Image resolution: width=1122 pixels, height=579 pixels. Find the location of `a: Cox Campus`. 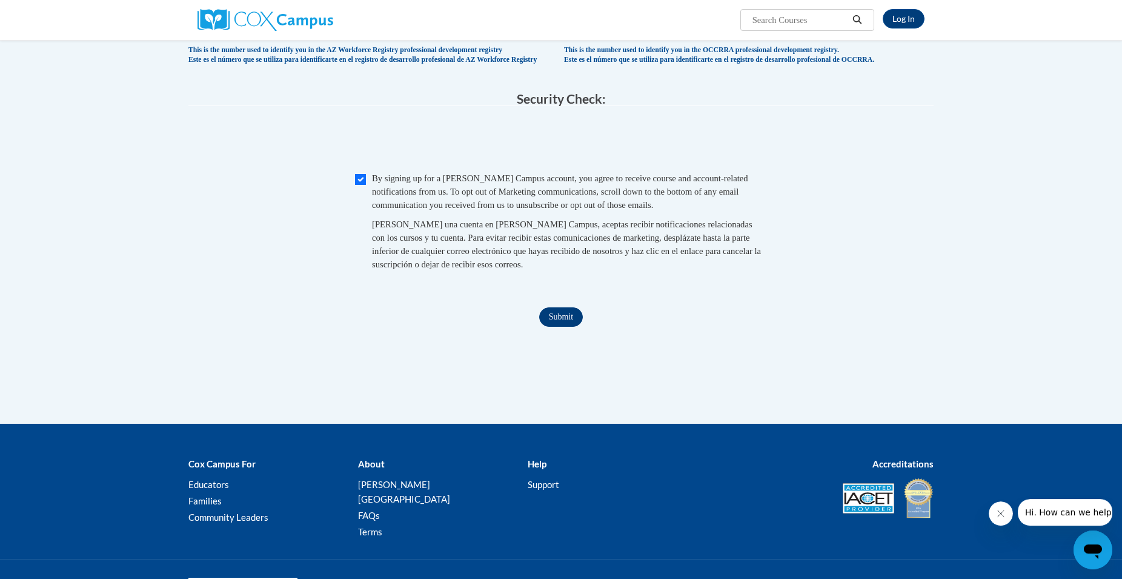

a: Cox Campus is located at coordinates (265, 20).